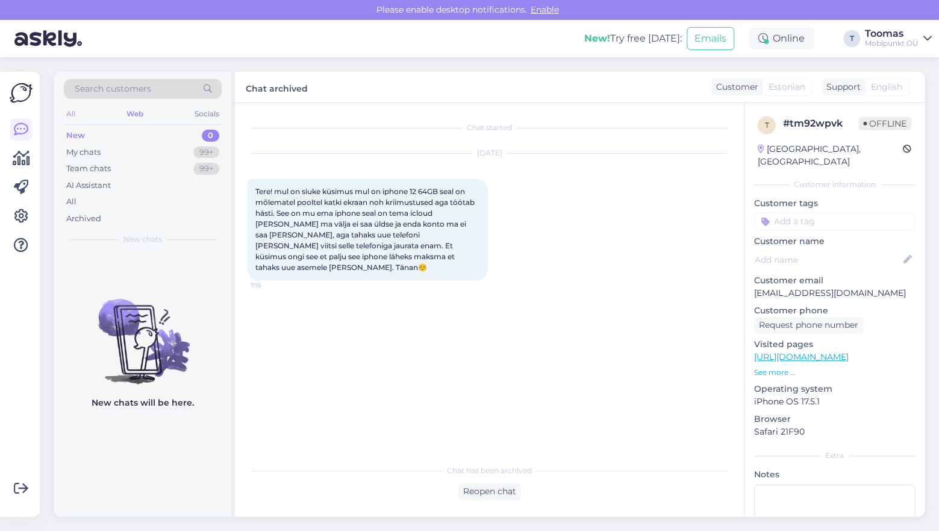  What do you see at coordinates (834, 431) in the screenshot?
I see `p: Safari 21F90` at bounding box center [834, 431].